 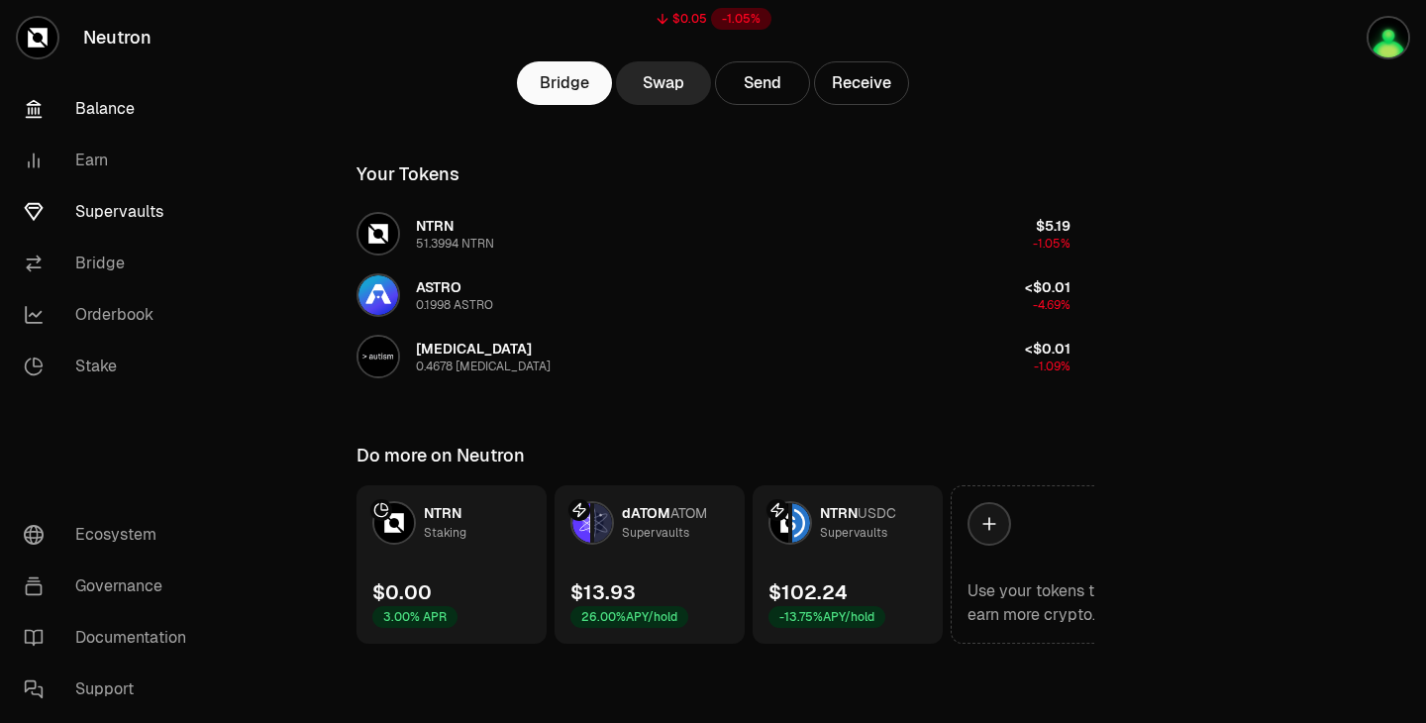 What do you see at coordinates (111, 535) in the screenshot?
I see `a: Ecosystem` at bounding box center [111, 535].